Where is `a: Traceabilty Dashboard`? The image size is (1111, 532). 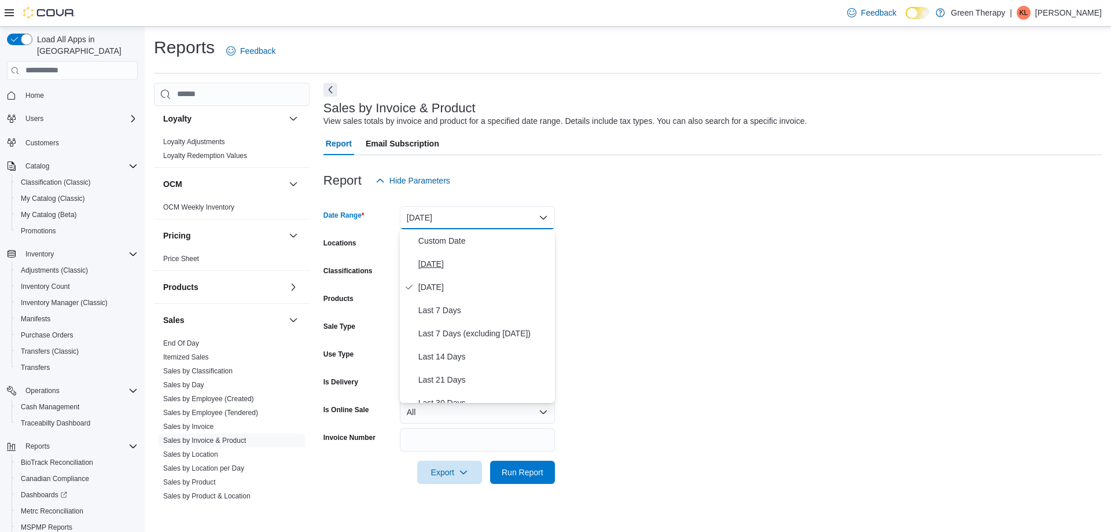
a: Traceabilty Dashboard is located at coordinates (56, 423).